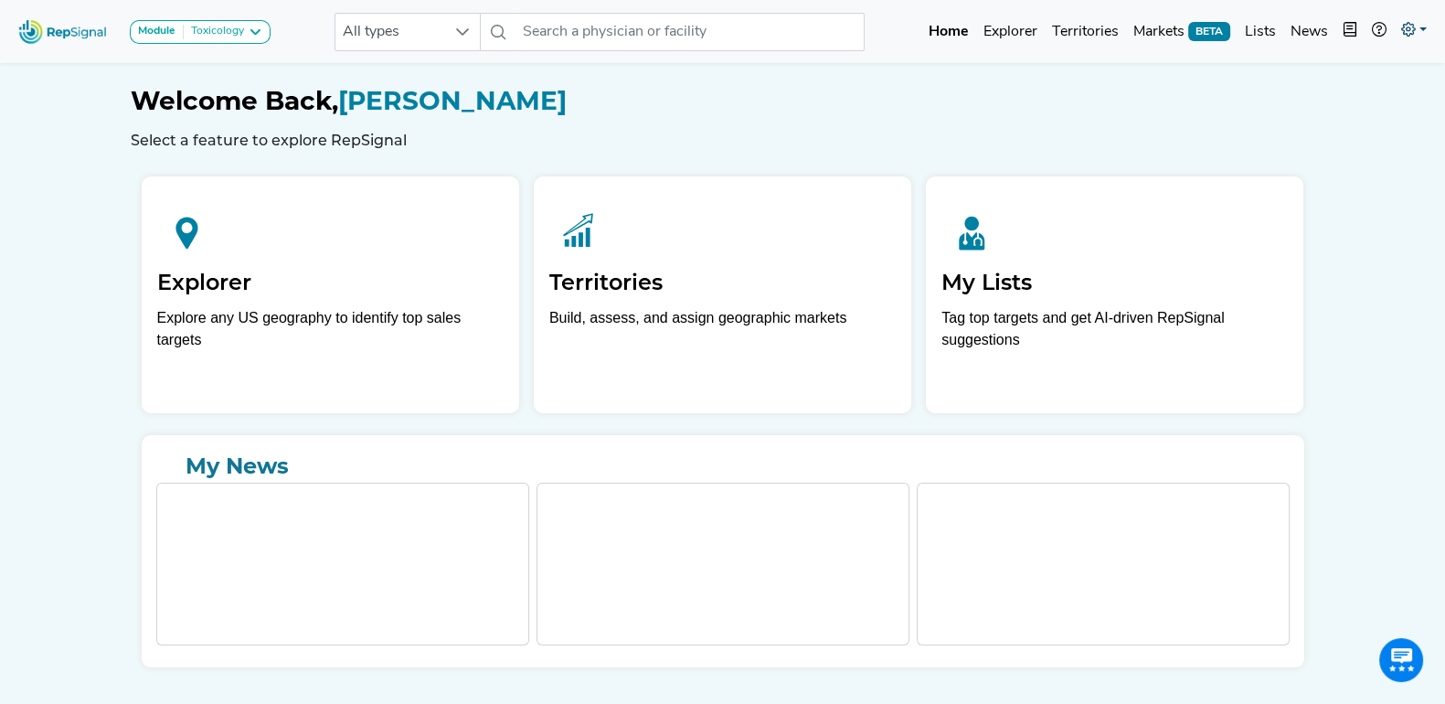  What do you see at coordinates (1114, 334) in the screenshot?
I see `p: Tag top targets and get AI-driven RepSignal suggestions` at bounding box center [1114, 334].